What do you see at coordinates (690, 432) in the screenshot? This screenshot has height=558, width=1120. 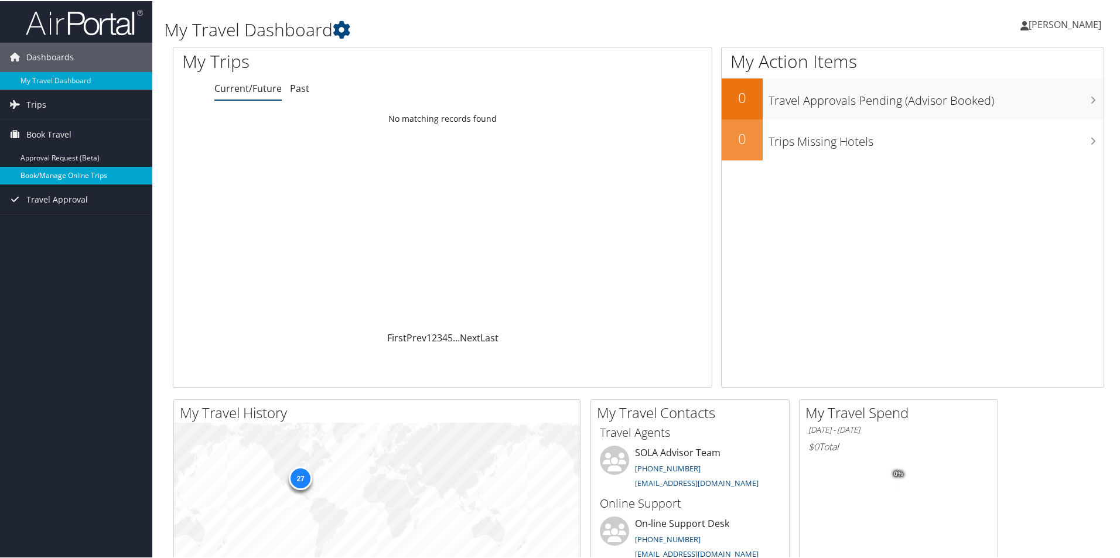 I see `h3: Travel Agents` at bounding box center [690, 432].